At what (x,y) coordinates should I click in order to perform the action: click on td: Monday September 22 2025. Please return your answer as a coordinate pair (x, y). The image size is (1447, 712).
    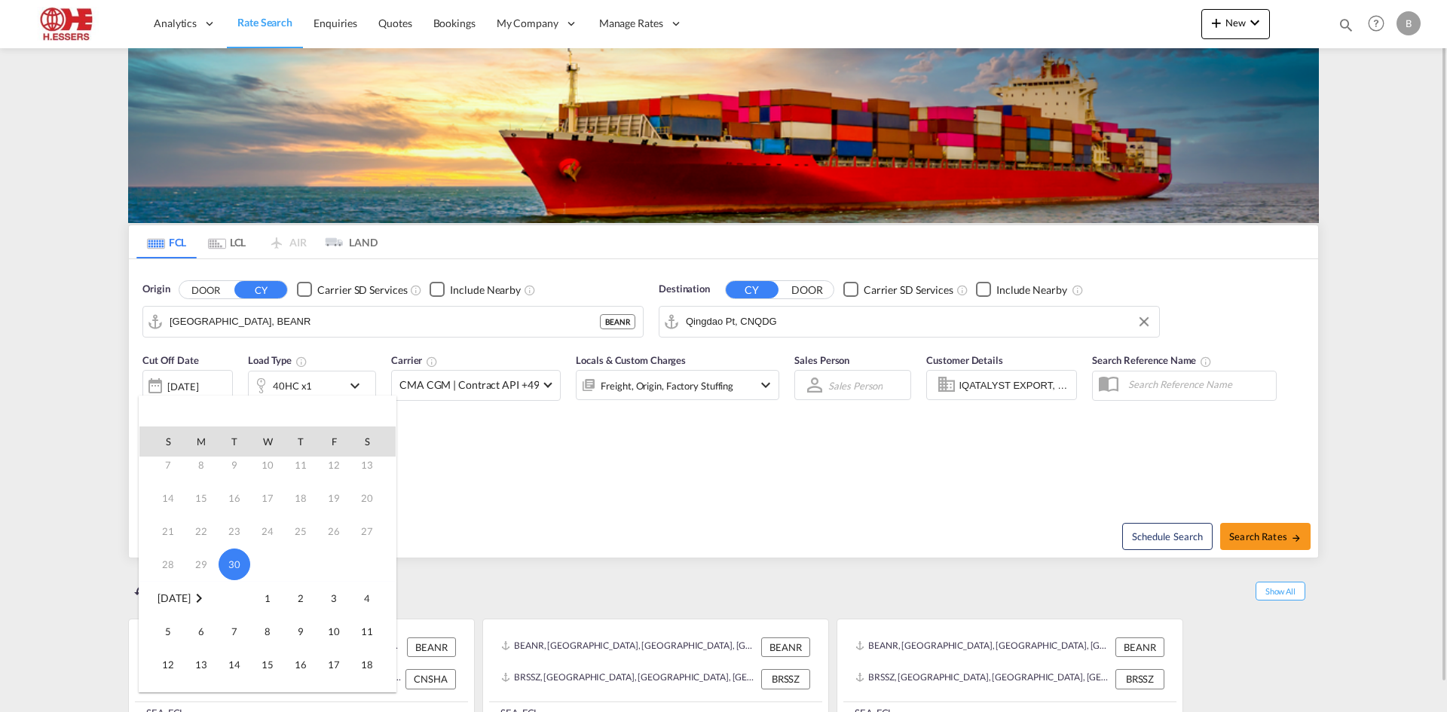
    Looking at the image, I should click on (201, 531).